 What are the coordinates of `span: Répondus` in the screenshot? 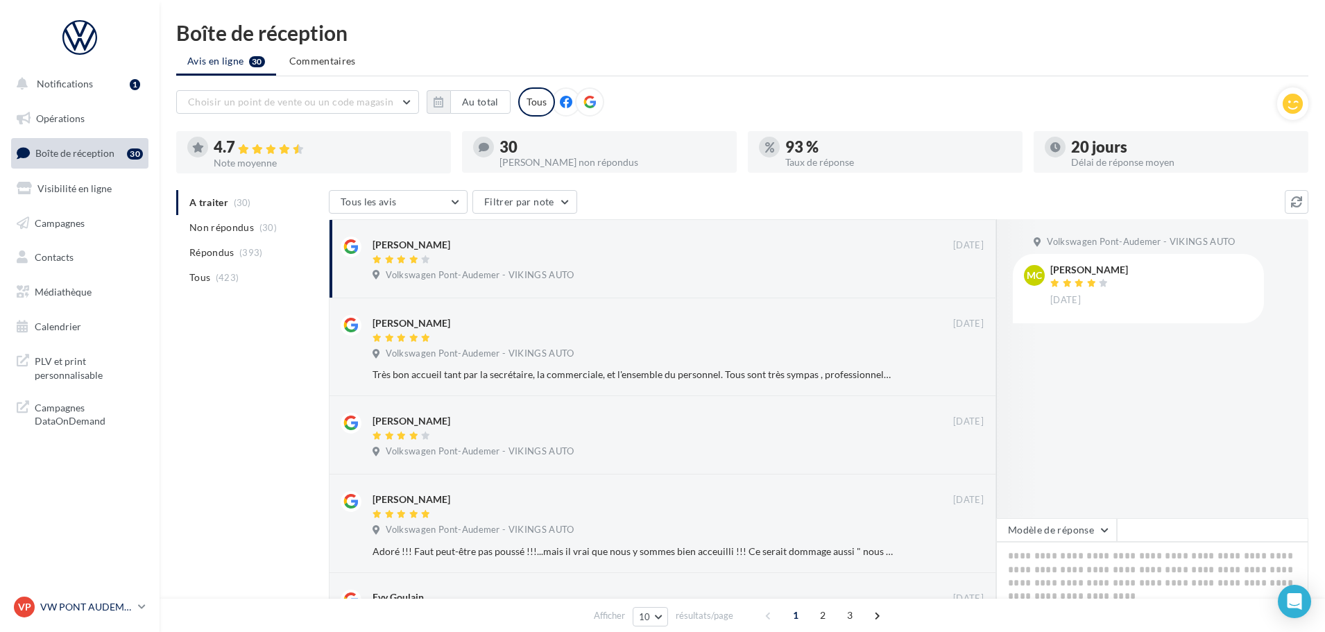 It's located at (212, 253).